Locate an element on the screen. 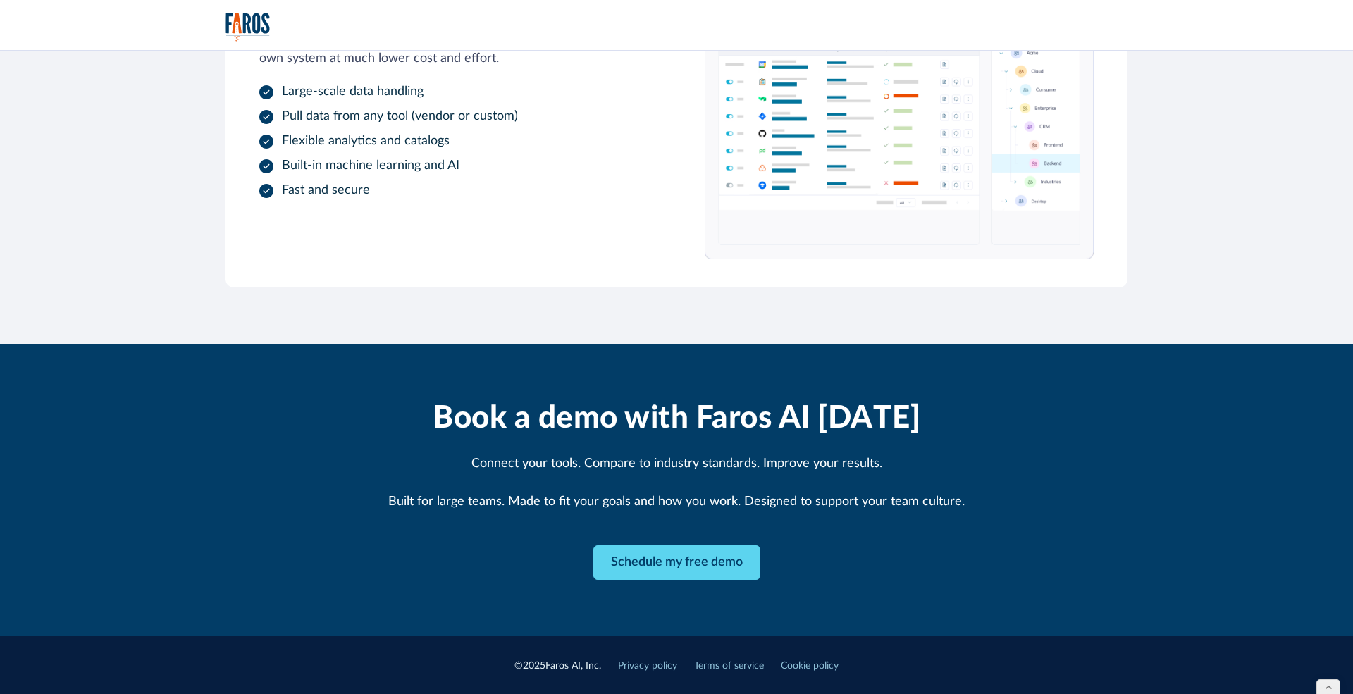 This screenshot has height=694, width=1353. a: Terms of service is located at coordinates (729, 666).